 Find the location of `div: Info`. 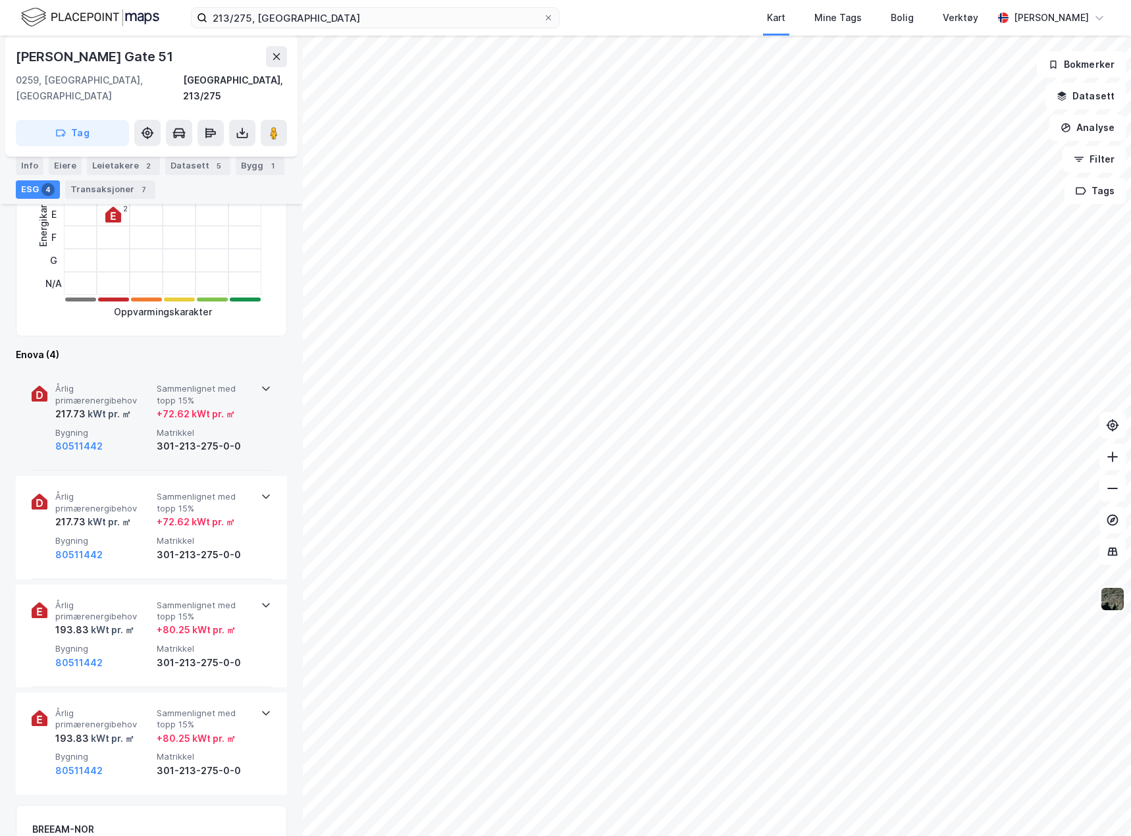

div: Info is located at coordinates (30, 166).